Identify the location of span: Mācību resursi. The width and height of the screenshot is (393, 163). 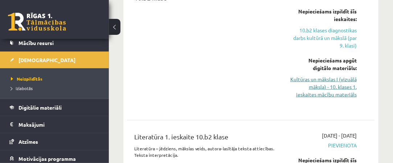
(36, 43).